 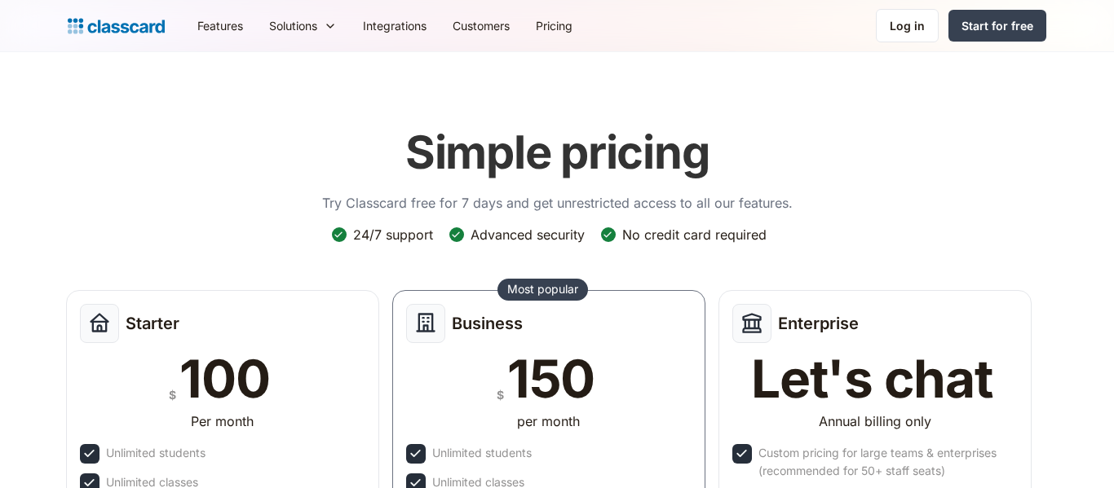 What do you see at coordinates (907, 25) in the screenshot?
I see `a: Log in` at bounding box center [907, 25].